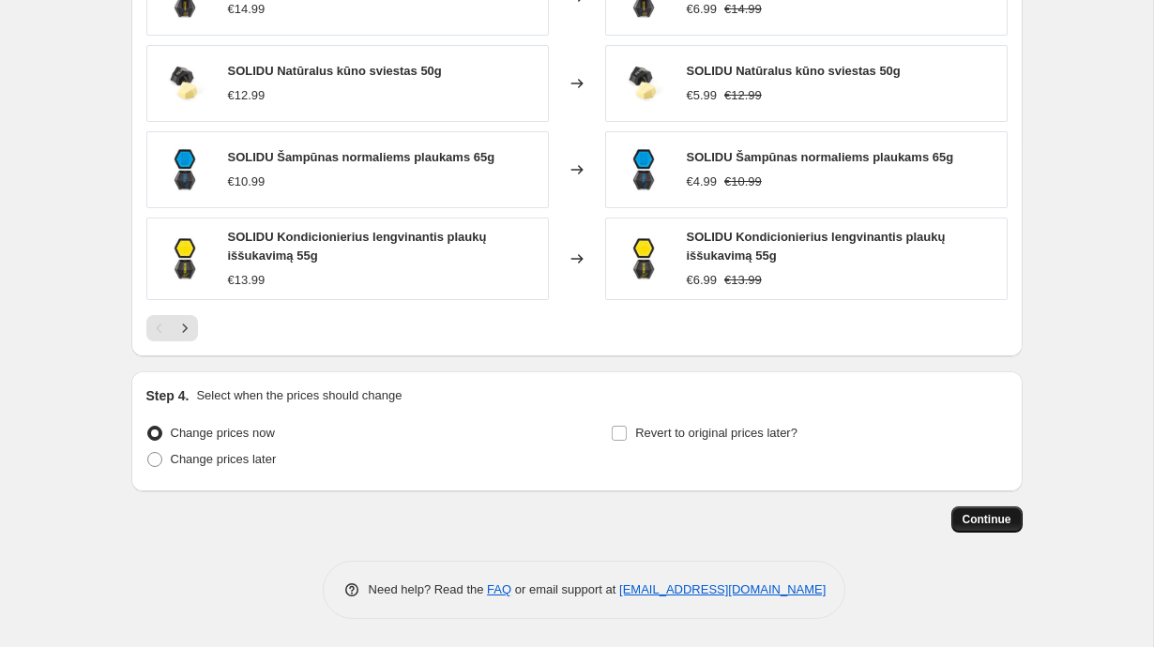 The width and height of the screenshot is (1154, 647). What do you see at coordinates (223, 459) in the screenshot?
I see `span: Change prices later` at bounding box center [223, 459].